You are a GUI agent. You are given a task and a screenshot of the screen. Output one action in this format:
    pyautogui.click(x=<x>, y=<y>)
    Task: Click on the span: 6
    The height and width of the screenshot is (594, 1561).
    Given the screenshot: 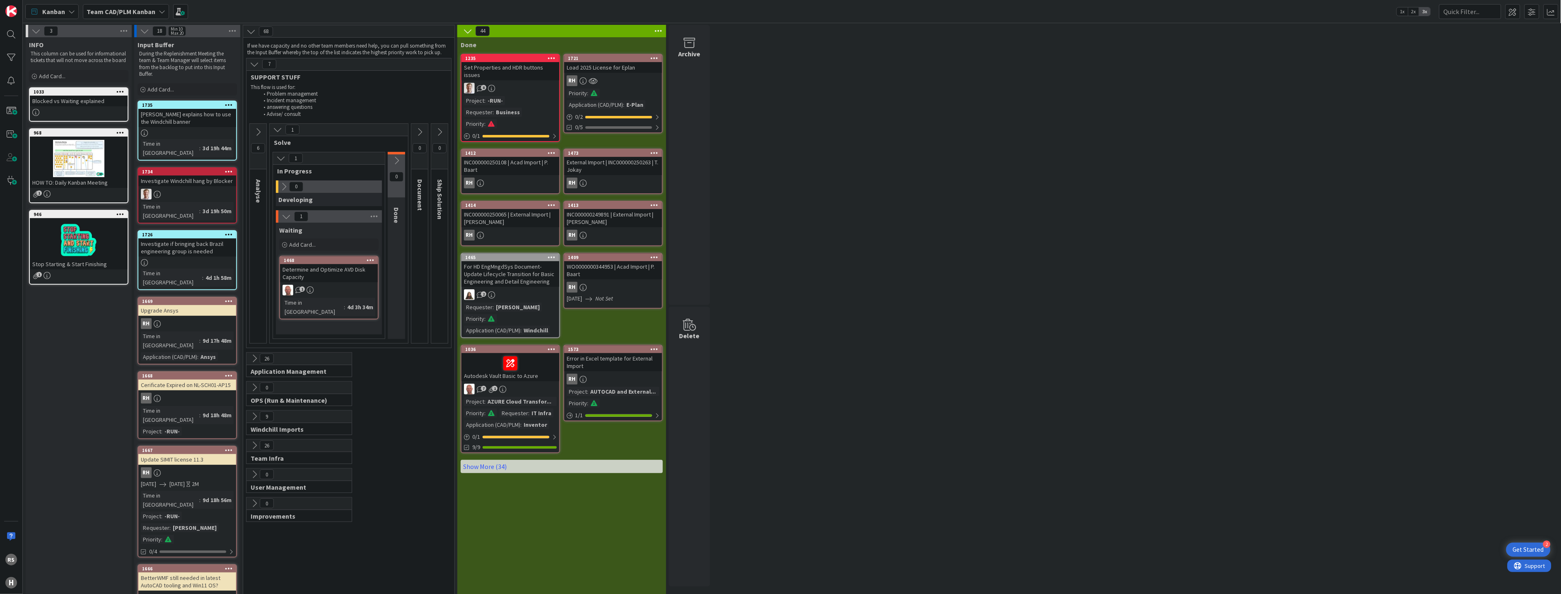 What is the action you would take?
    pyautogui.click(x=258, y=148)
    